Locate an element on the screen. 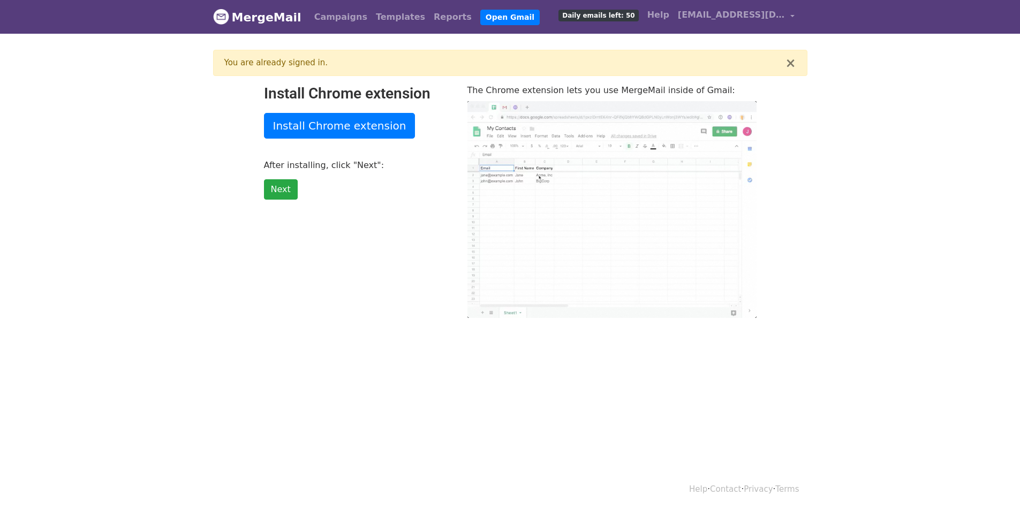  p: After installing, click "Next": is located at coordinates (358, 165).